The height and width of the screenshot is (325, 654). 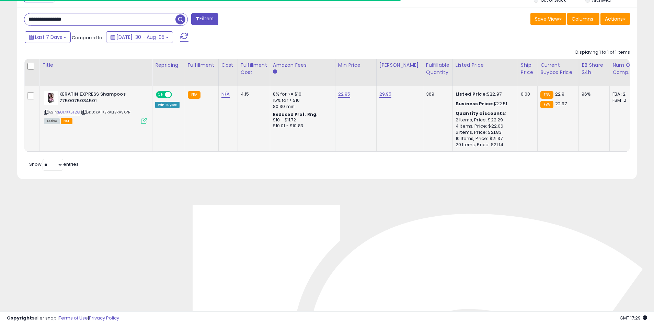 What do you see at coordinates (356, 65) in the screenshot?
I see `div: Min Price` at bounding box center [356, 65].